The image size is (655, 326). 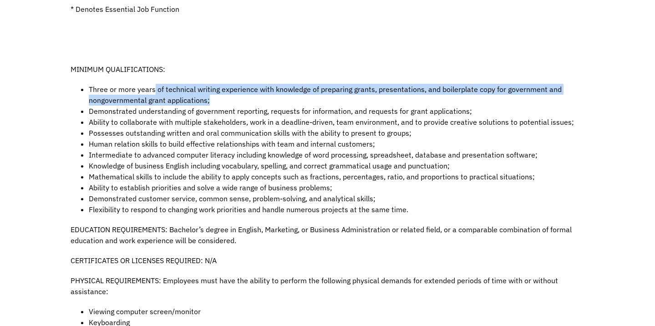 What do you see at coordinates (337, 144) in the screenshot?
I see `li: Human relation skills to build effective relationships with team and internal customers;` at bounding box center [337, 144].